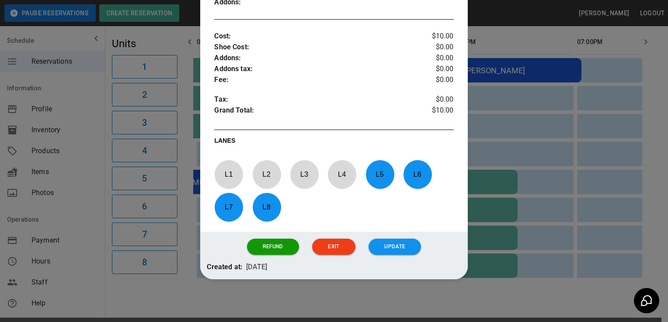 This screenshot has height=322, width=668. Describe the element at coordinates (314, 58) in the screenshot. I see `p: Addons :` at that location.